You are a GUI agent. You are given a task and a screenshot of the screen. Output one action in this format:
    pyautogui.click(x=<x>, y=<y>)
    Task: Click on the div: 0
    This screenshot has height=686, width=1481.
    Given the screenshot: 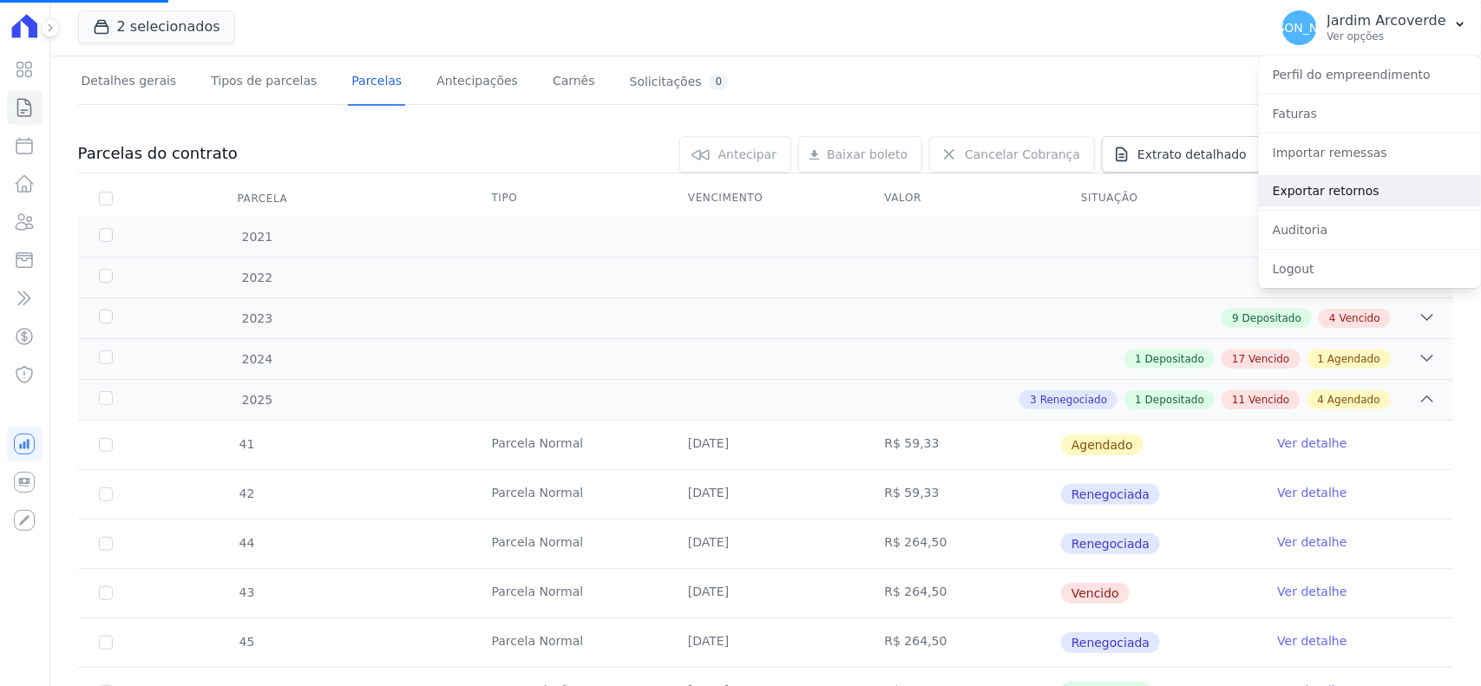 What is the action you would take?
    pyautogui.click(x=719, y=82)
    